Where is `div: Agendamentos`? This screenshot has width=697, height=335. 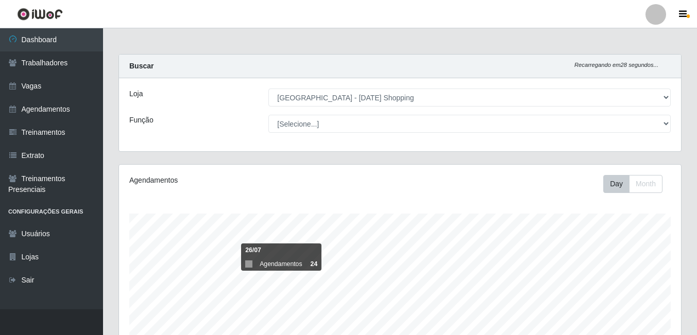 div: Agendamentos is located at coordinates (237, 180).